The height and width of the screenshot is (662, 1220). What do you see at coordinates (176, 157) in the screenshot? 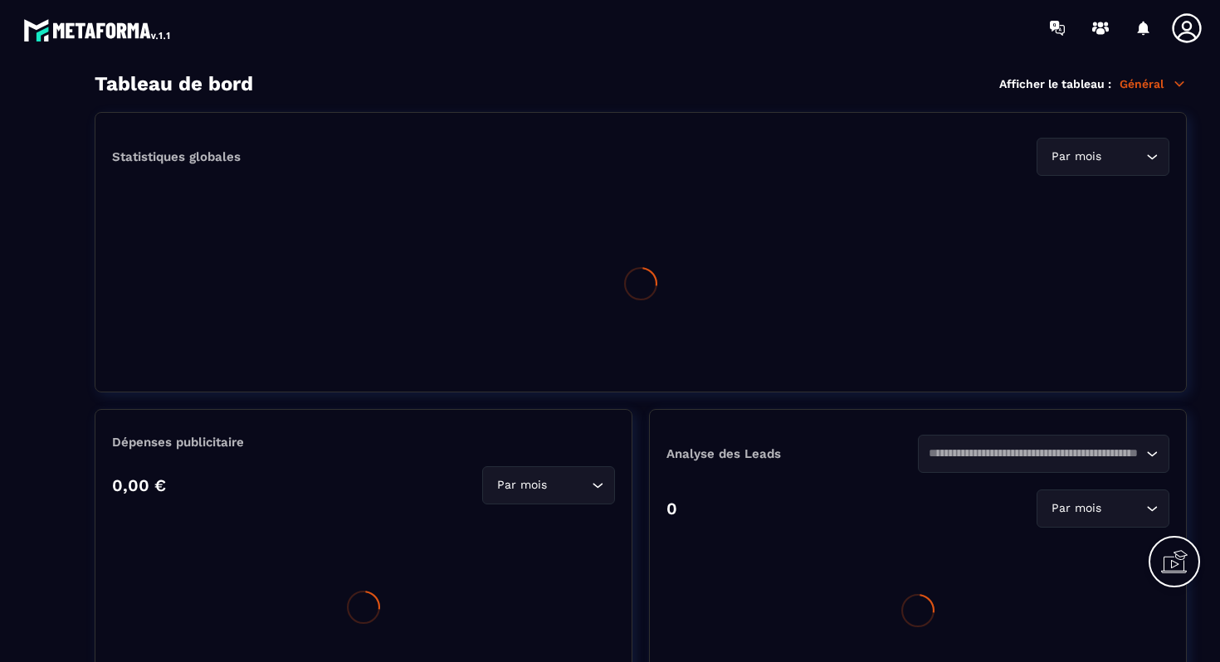
I see `p: Statistiques globales` at bounding box center [176, 157].